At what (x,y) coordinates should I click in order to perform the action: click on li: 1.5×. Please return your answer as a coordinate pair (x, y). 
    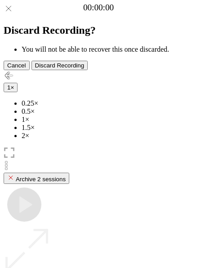
    Looking at the image, I should click on (107, 128).